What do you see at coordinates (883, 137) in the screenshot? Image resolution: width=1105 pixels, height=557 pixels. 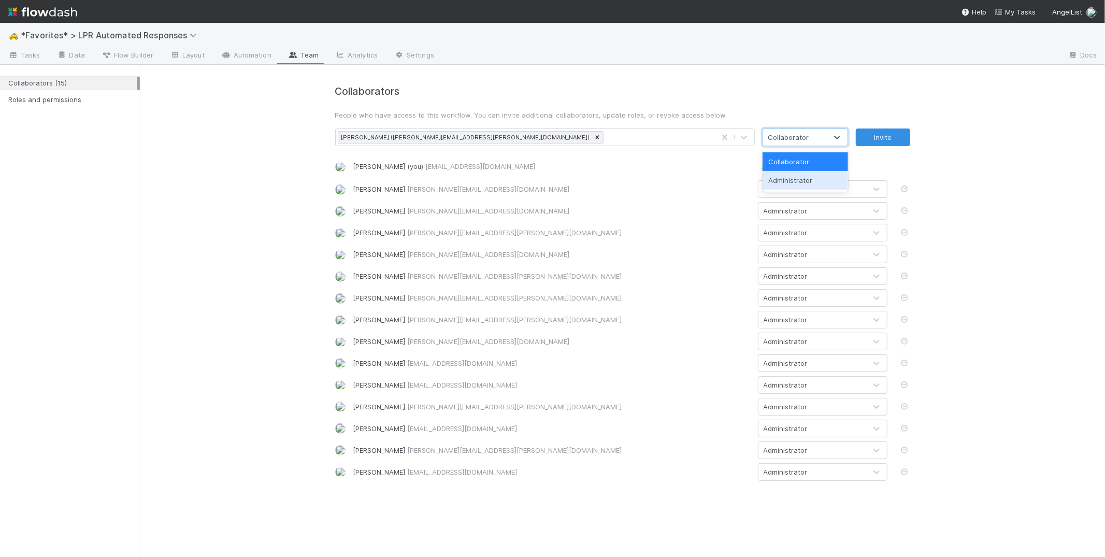 I see `button: Invite` at bounding box center [883, 137].